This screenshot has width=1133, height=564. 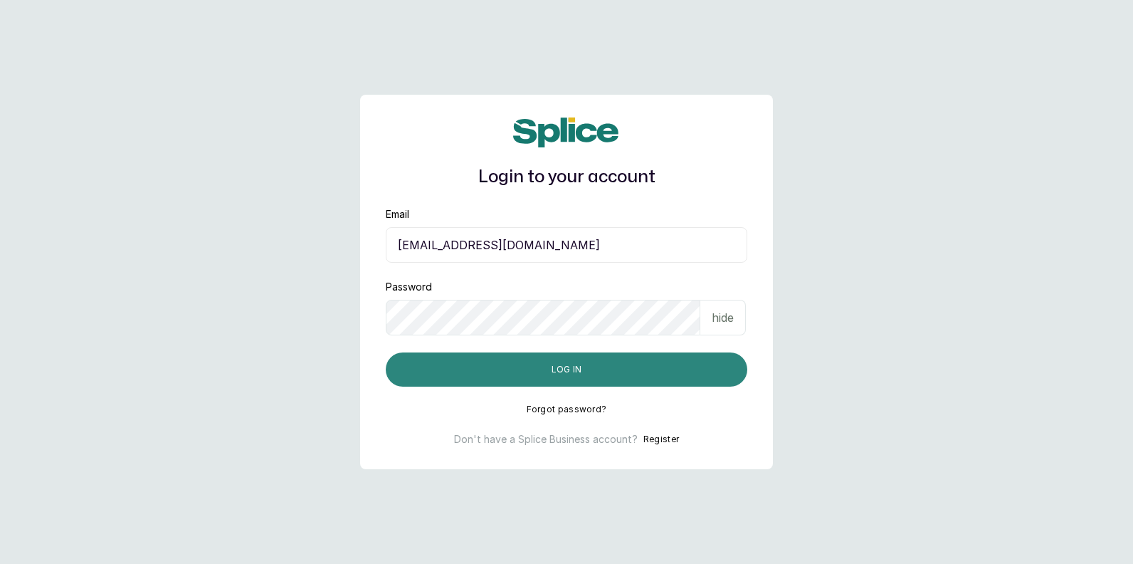 What do you see at coordinates (409, 287) in the screenshot?
I see `label: Password` at bounding box center [409, 287].